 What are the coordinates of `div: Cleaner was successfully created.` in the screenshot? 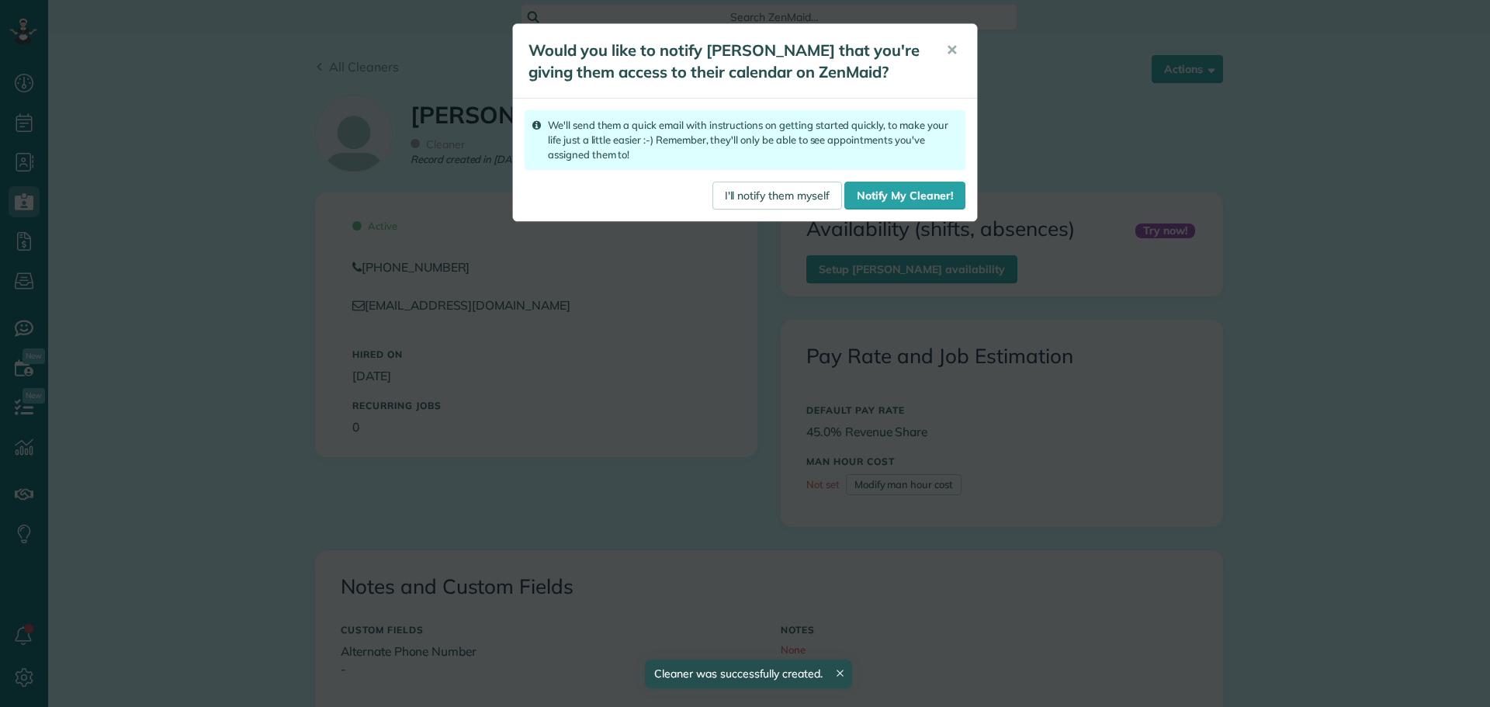 It's located at (748, 674).